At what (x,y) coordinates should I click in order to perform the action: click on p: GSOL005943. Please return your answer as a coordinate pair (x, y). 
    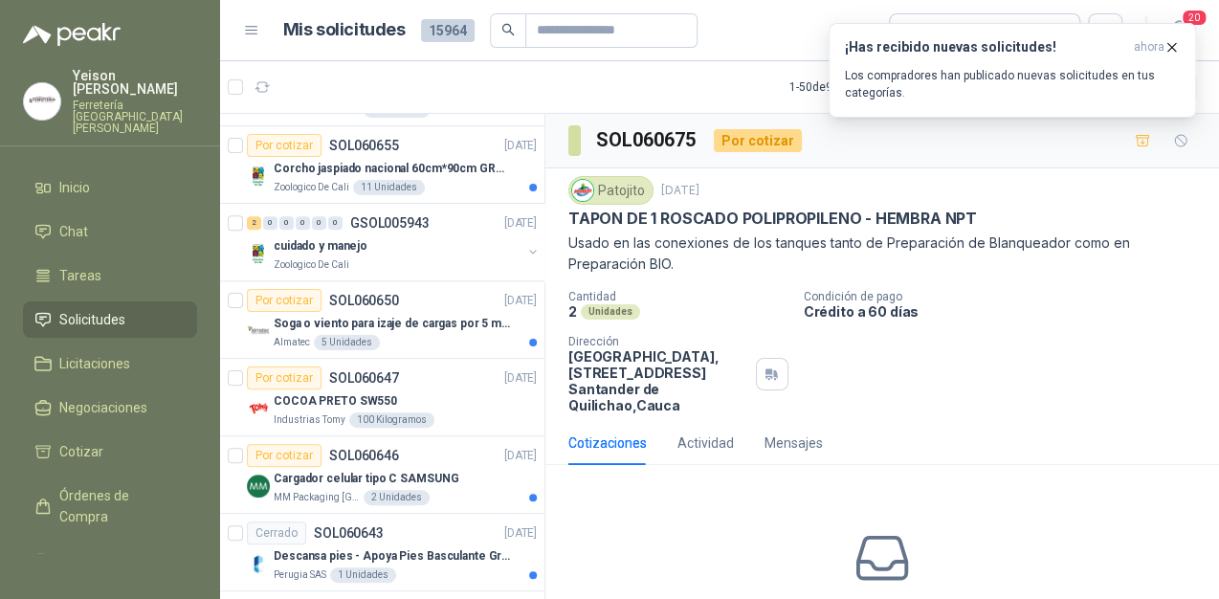
    Looking at the image, I should click on (389, 223).